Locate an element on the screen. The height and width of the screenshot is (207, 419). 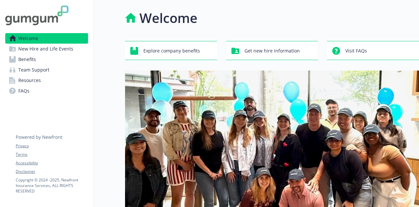
a: Benefits is located at coordinates (46, 59).